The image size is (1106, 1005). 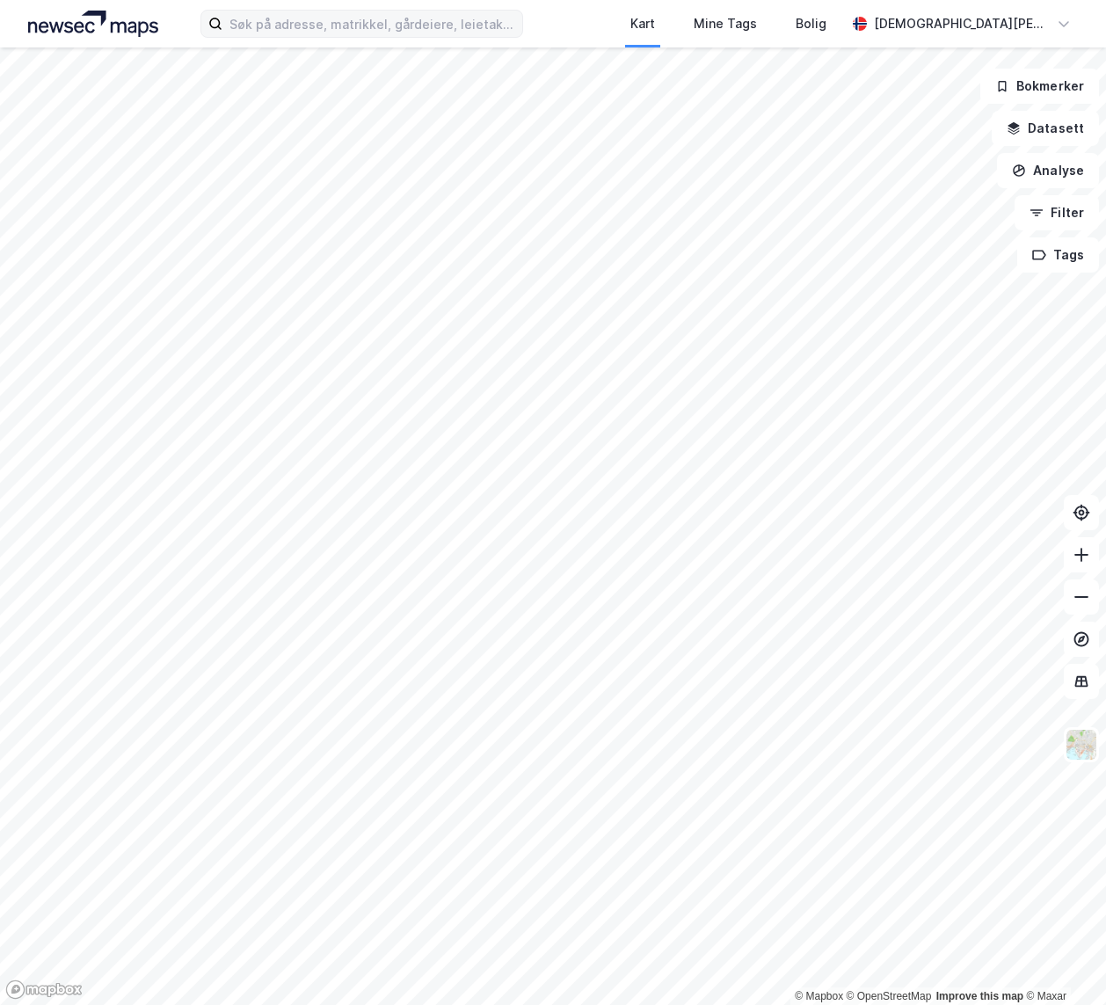 What do you see at coordinates (726, 24) in the screenshot?
I see `div: Mine Tags` at bounding box center [726, 24].